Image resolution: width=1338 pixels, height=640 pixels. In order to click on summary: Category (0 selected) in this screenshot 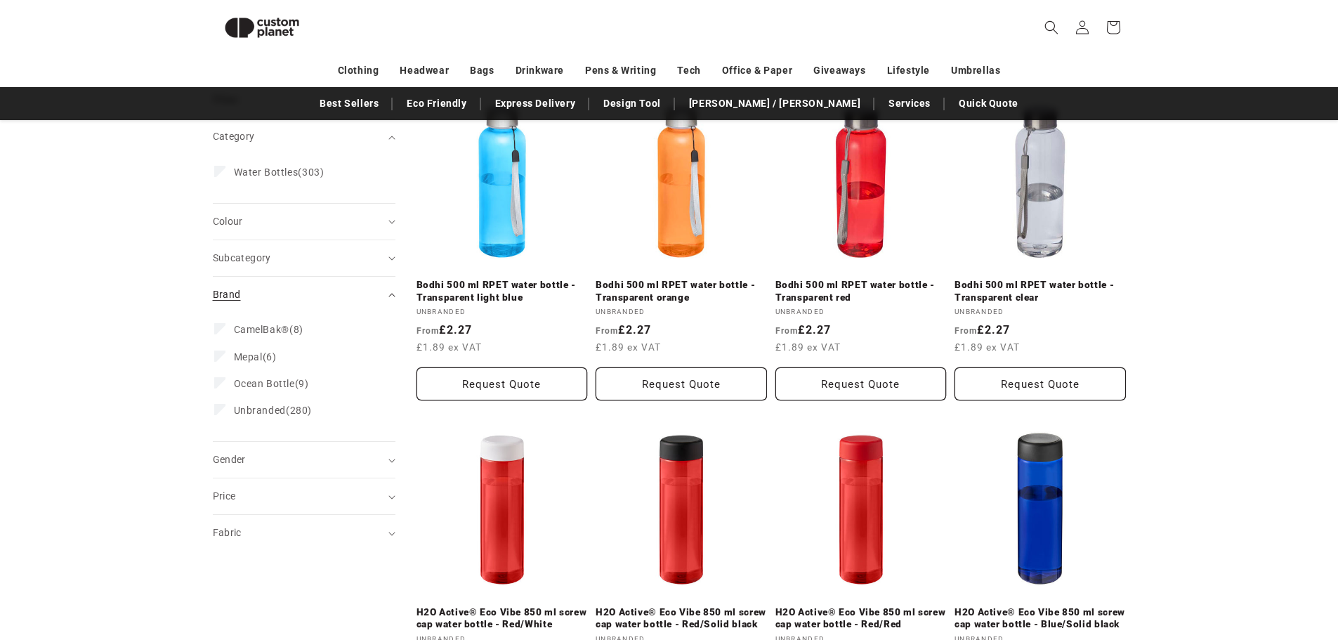, I will do `click(304, 136)`.